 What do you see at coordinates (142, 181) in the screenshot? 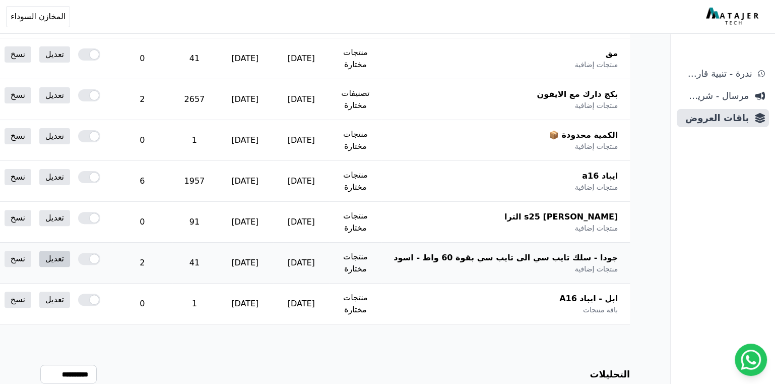
I see `td: 6` at bounding box center [142, 181].